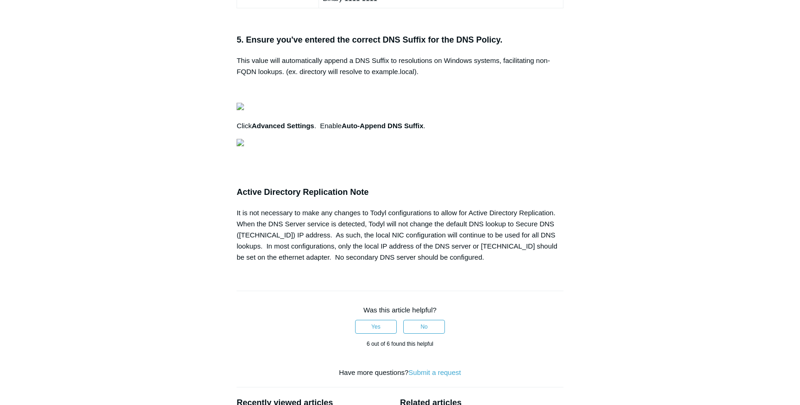 Image resolution: width=800 pixels, height=405 pixels. I want to click on strong: Advanced Settings, so click(283, 125).